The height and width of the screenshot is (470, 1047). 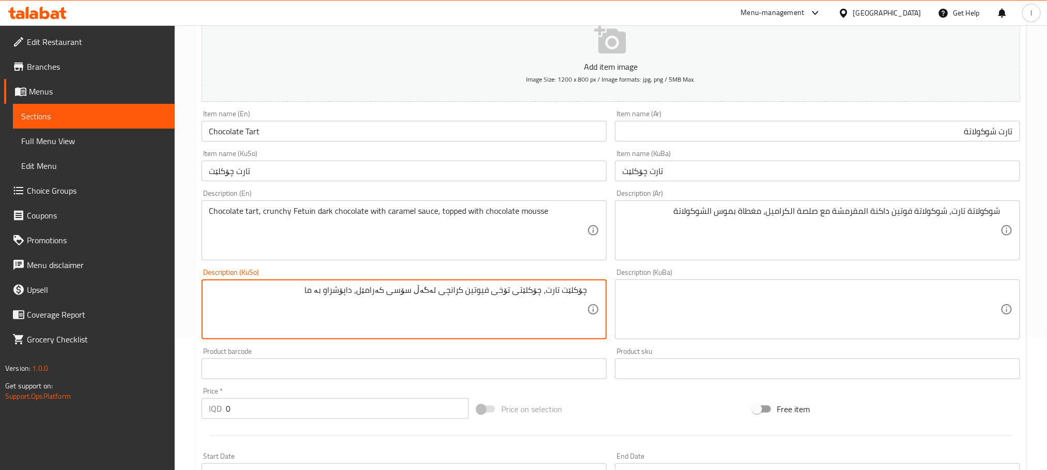 What do you see at coordinates (347, 409) in the screenshot?
I see `input: Please enter price` at bounding box center [347, 409].